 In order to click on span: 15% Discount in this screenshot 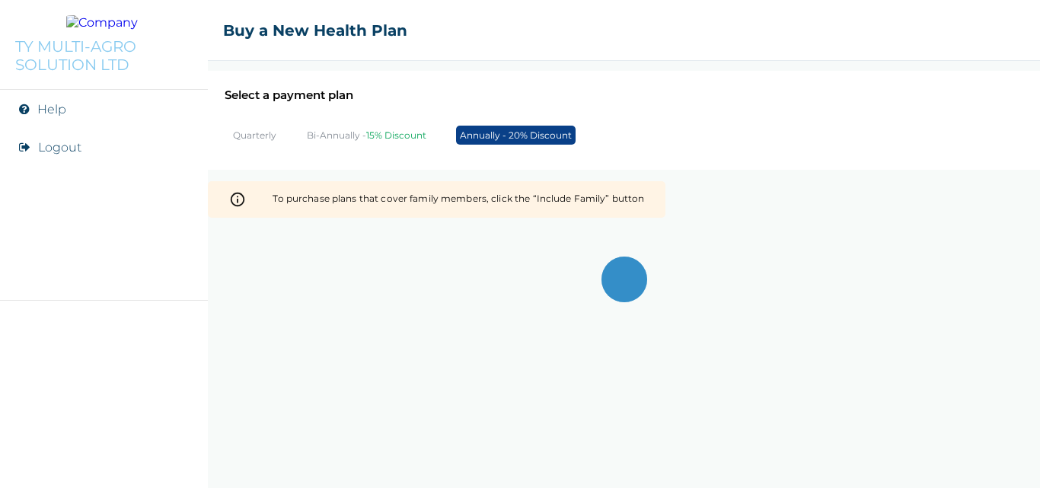, I will do `click(396, 135)`.